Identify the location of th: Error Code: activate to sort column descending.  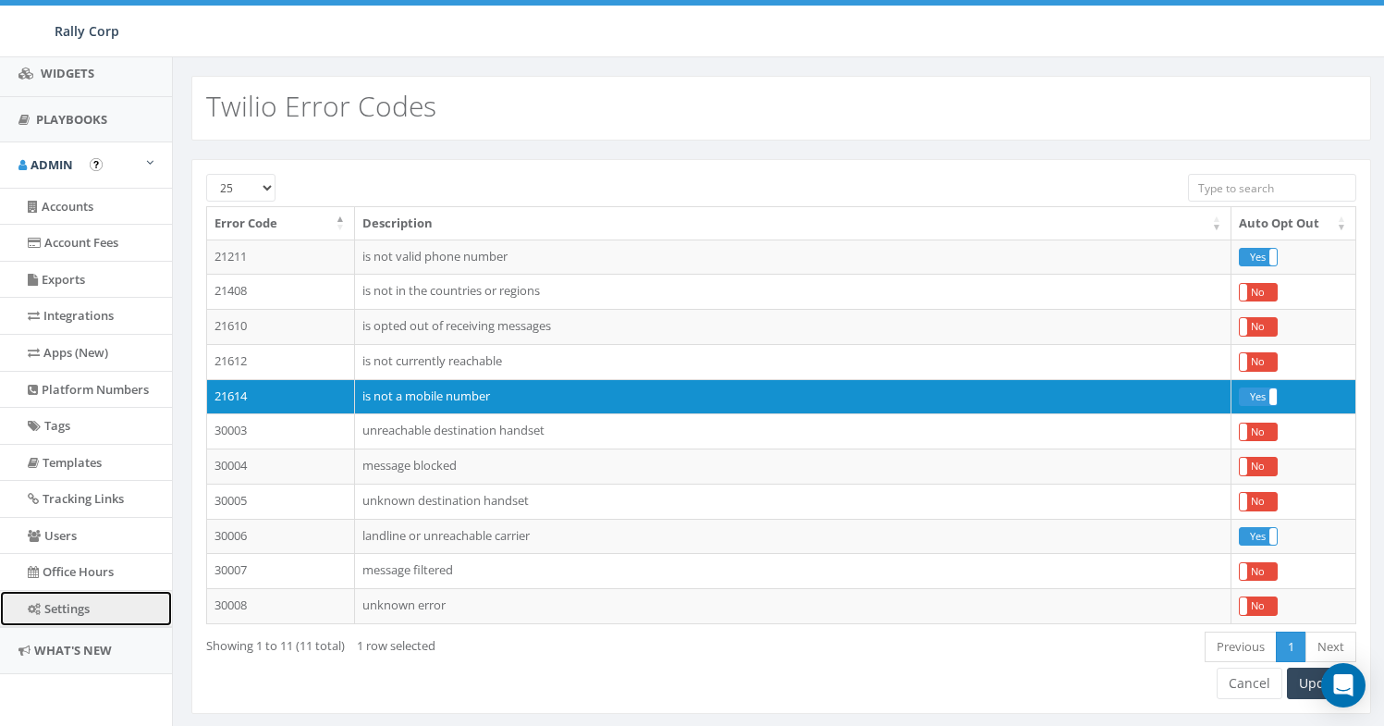
(281, 223).